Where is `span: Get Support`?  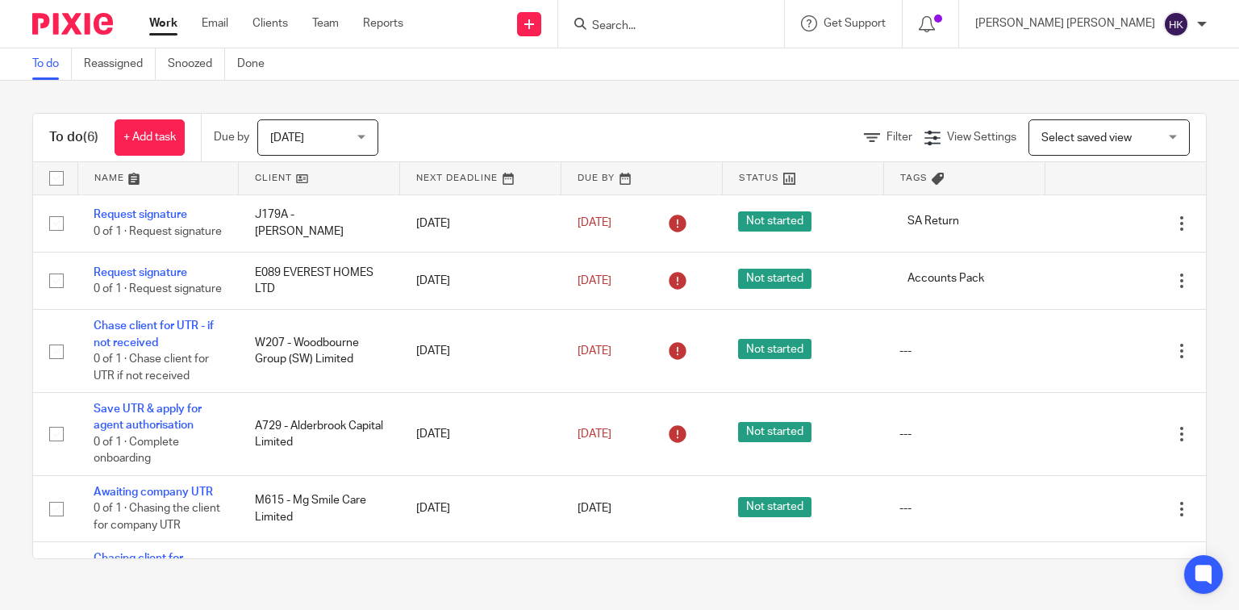
span: Get Support is located at coordinates (854, 23).